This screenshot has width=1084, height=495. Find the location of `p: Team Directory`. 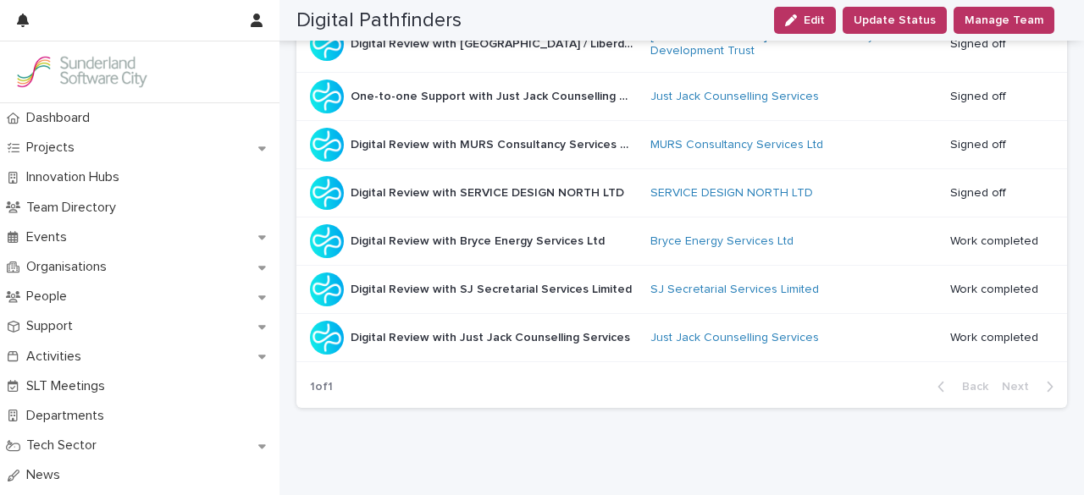

p: Team Directory is located at coordinates (75, 207).